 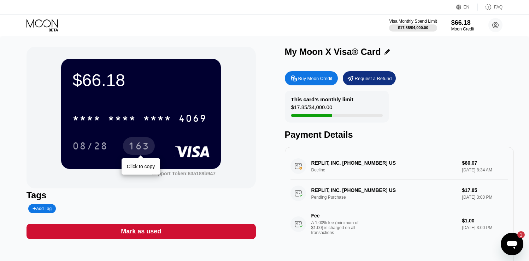 I want to click on div: EN, so click(x=467, y=7).